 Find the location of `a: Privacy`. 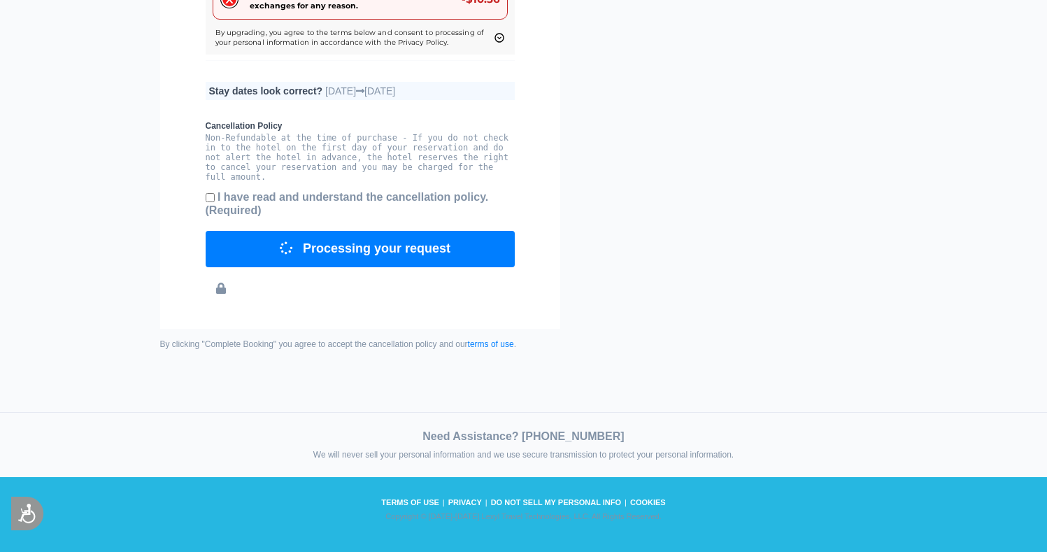

a: Privacy is located at coordinates (465, 502).